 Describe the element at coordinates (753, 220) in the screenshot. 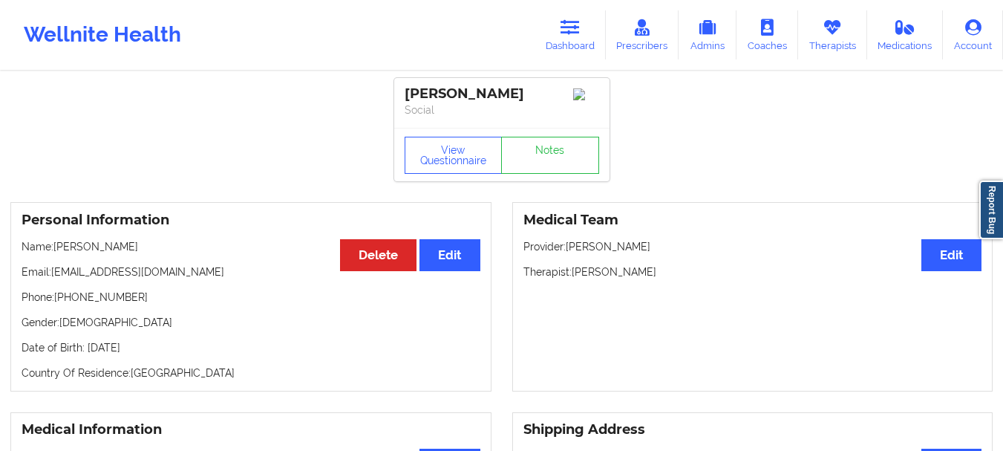

I see `h3: Medical Team` at that location.